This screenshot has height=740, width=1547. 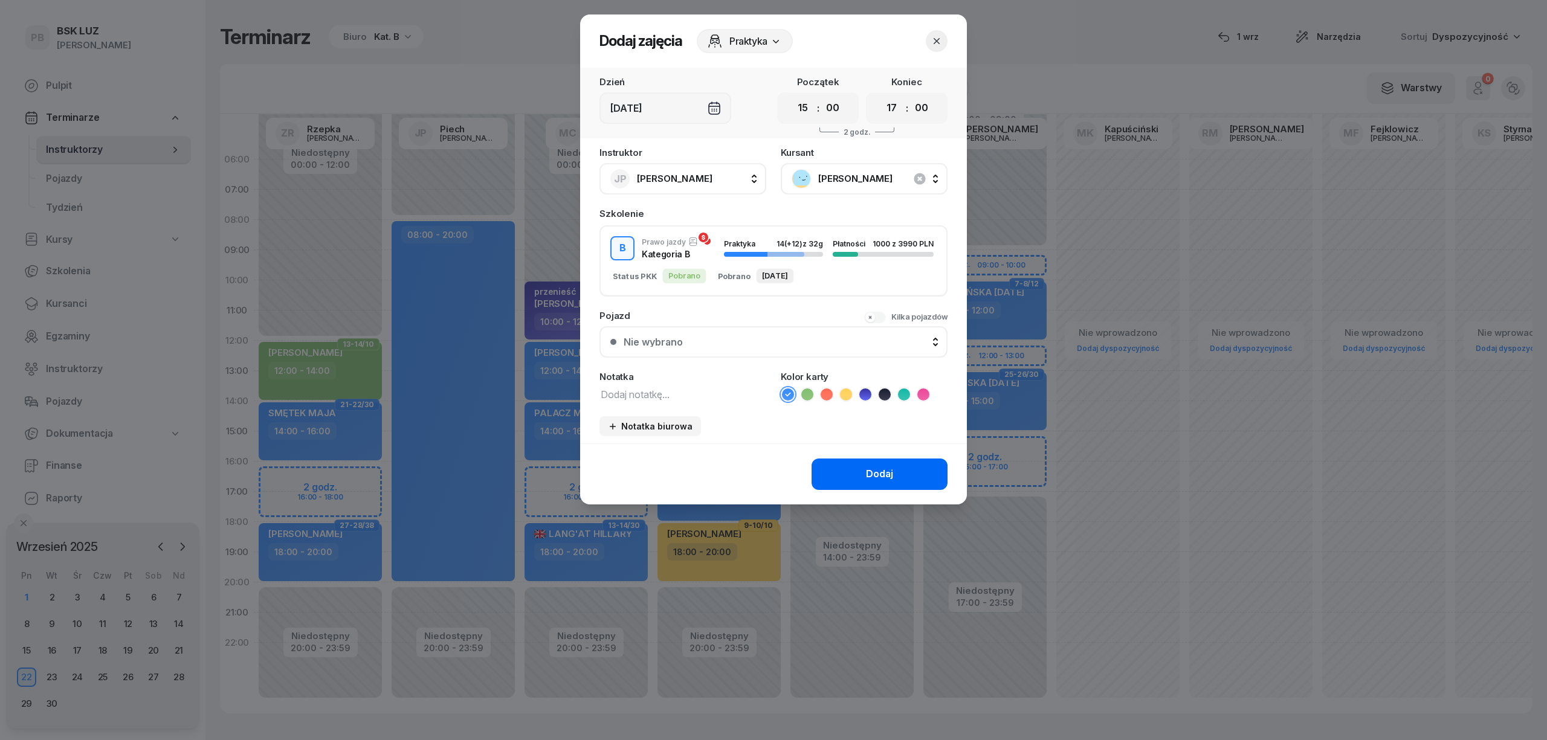 What do you see at coordinates (879, 474) in the screenshot?
I see `button: Dodaj` at bounding box center [879, 474].